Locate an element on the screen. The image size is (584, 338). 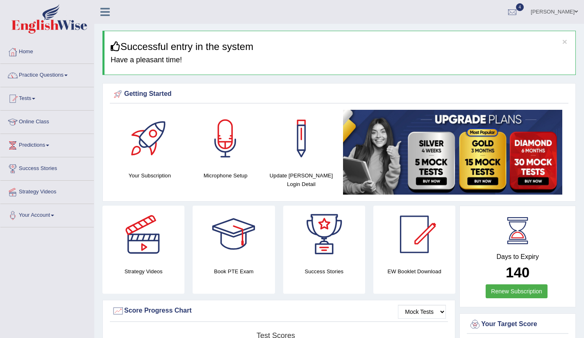
span: 4 is located at coordinates (520, 7).